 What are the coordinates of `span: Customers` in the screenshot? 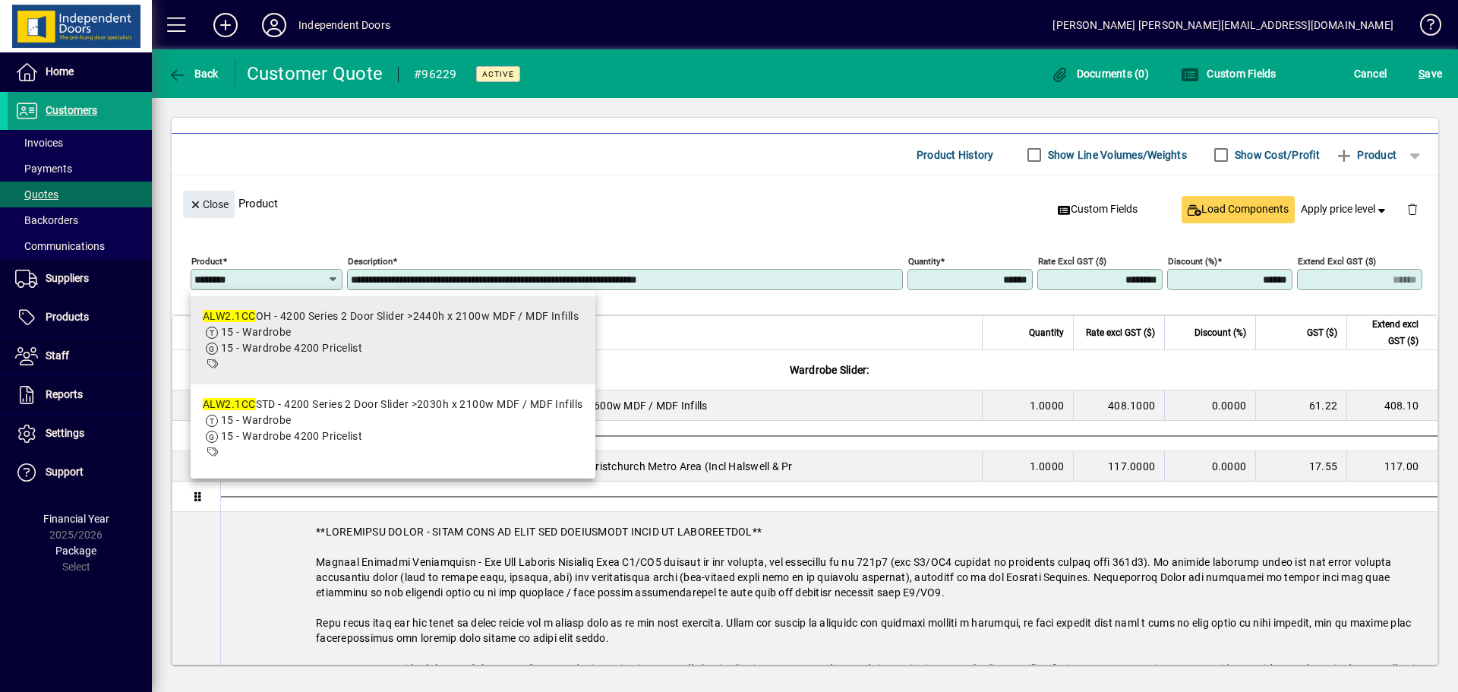 It's located at (71, 110).